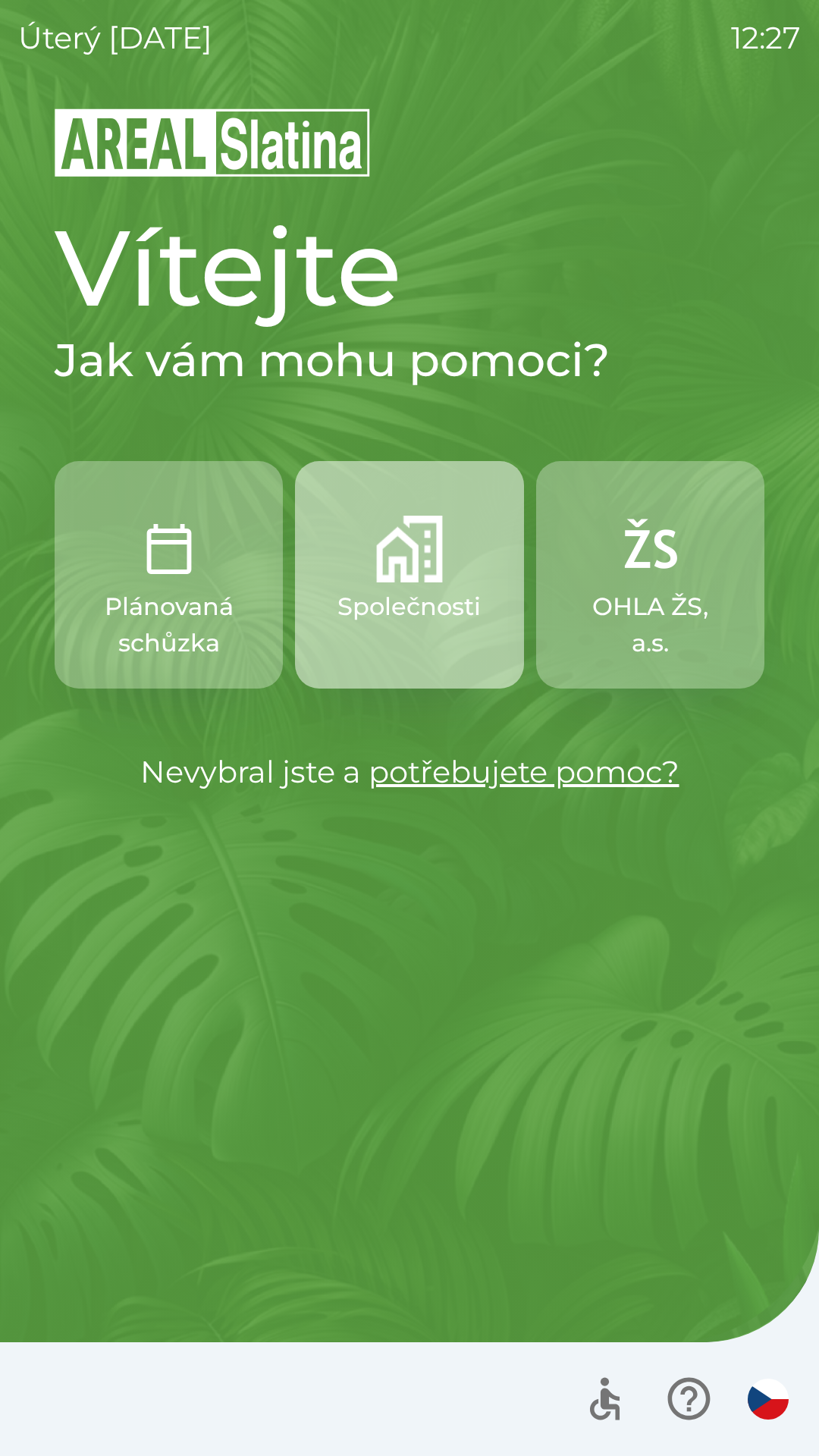  I want to click on p: Nevybral jste a, so click(410, 772).